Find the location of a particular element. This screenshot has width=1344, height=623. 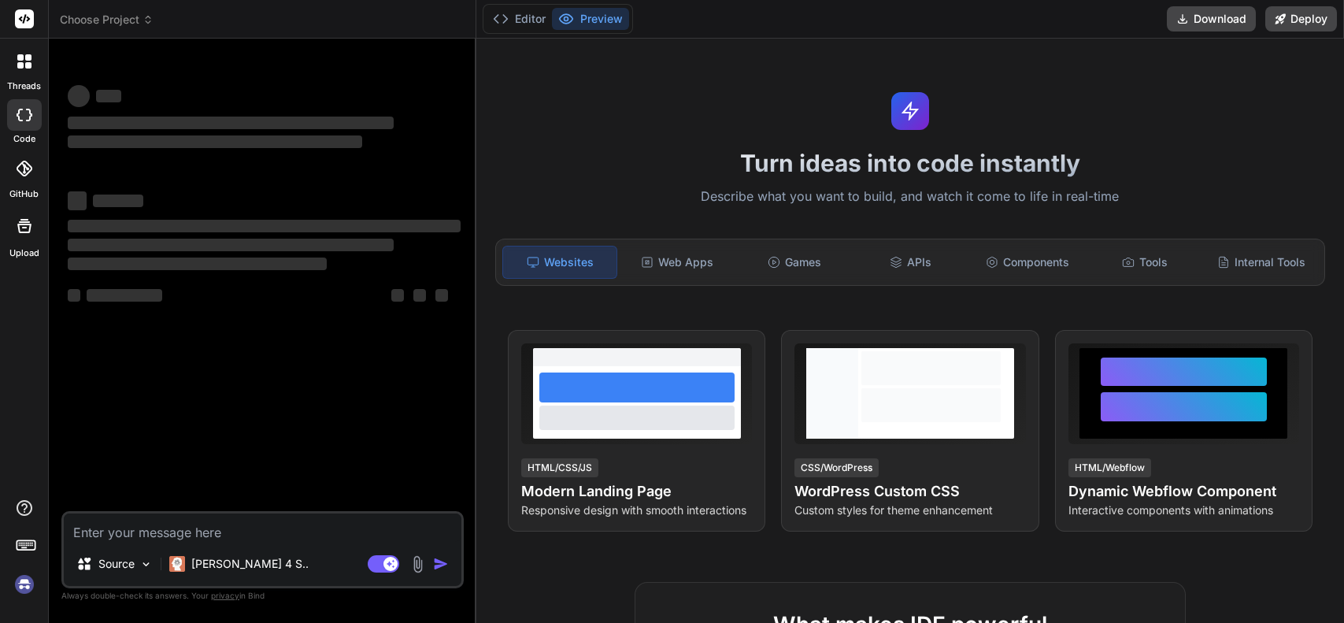

p: Source is located at coordinates (116, 564).